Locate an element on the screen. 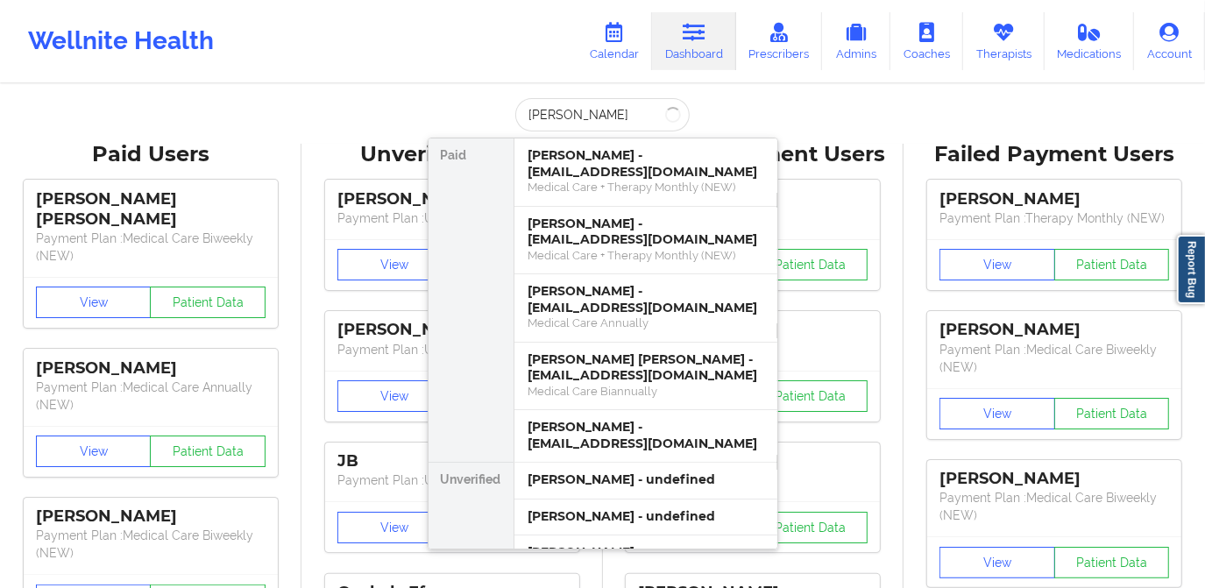 The image size is (1205, 588). a: Admins is located at coordinates (856, 41).